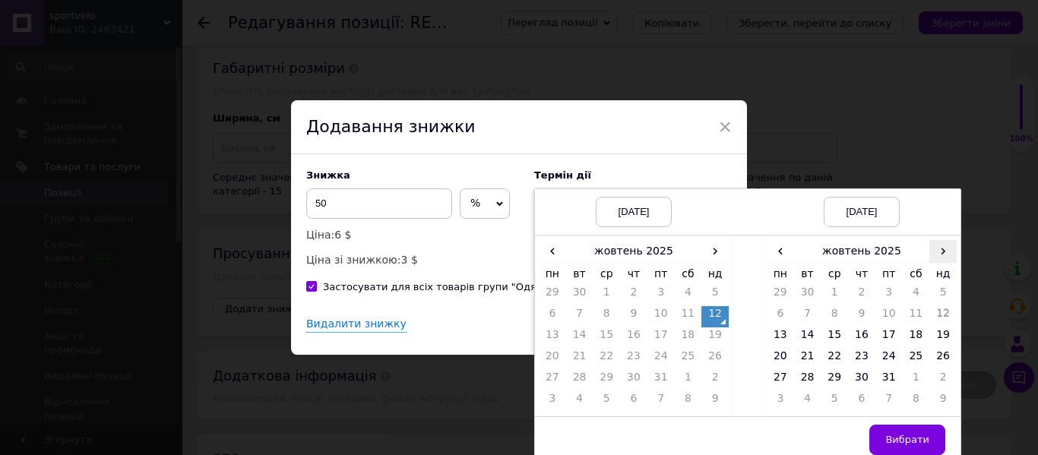 The height and width of the screenshot is (455, 1038). What do you see at coordinates (410, 260) in the screenshot?
I see `span: 3 $` at bounding box center [410, 260].